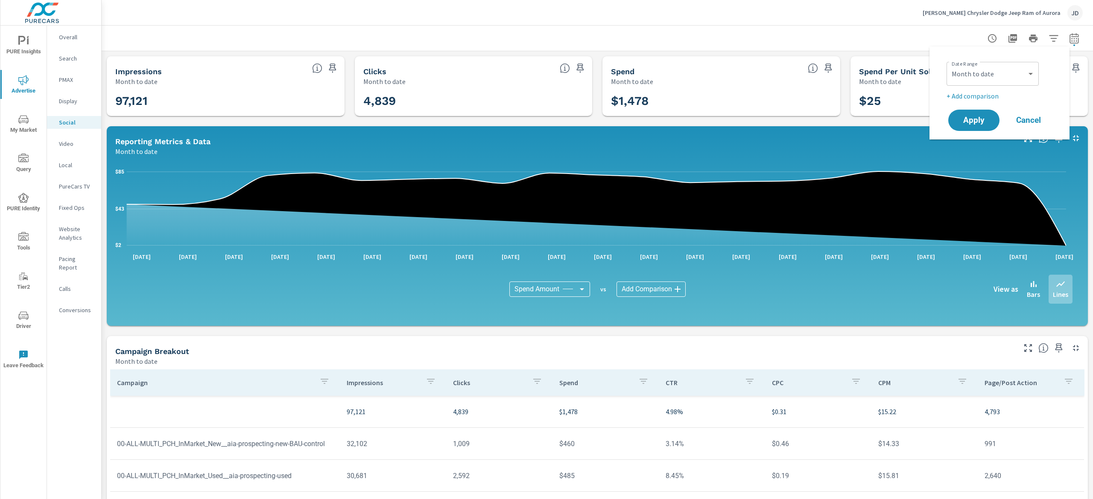 Image resolution: width=1093 pixels, height=499 pixels. Describe the element at coordinates (74, 186) in the screenshot. I see `div: PureCars TV` at that location.